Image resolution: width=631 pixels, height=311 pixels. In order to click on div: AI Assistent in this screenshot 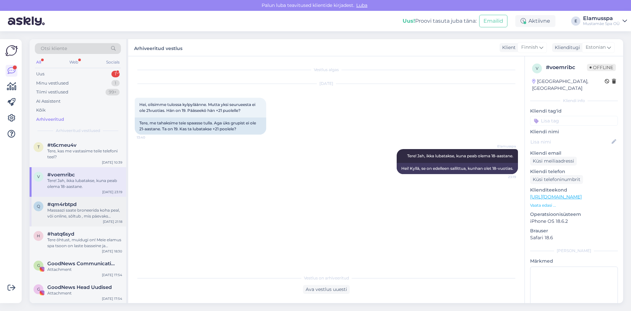, I will do `click(48, 101)`.